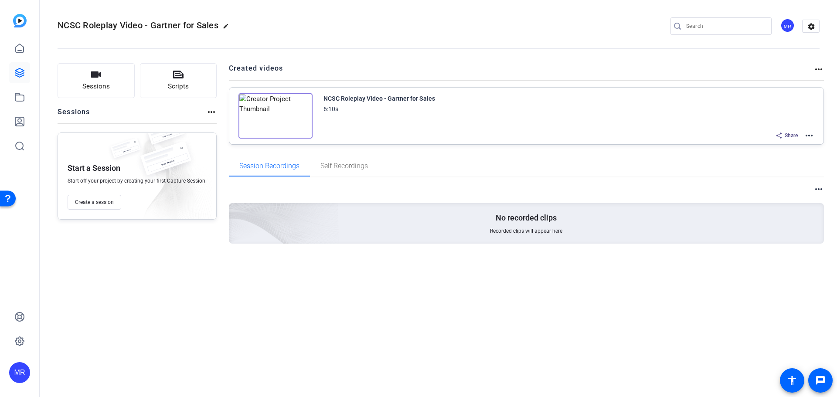  What do you see at coordinates (270, 166) in the screenshot?
I see `span: Session Recordings` at bounding box center [270, 166].